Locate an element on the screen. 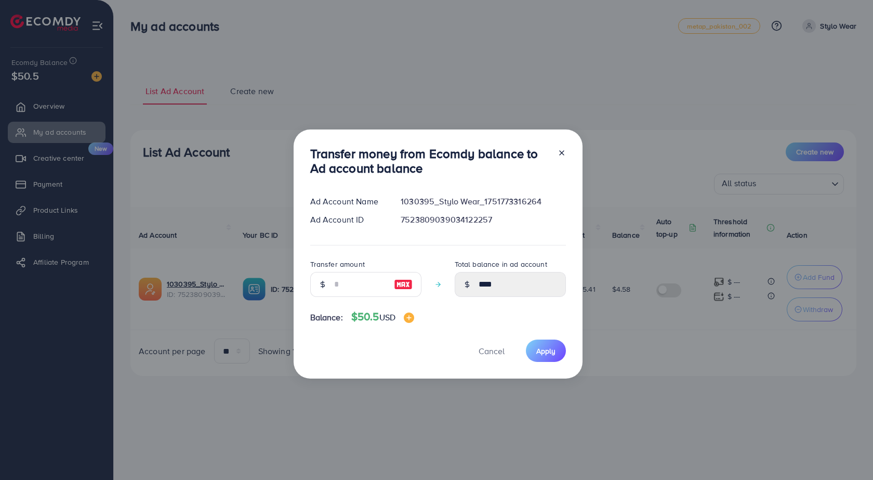  span: Apply is located at coordinates (545, 351).